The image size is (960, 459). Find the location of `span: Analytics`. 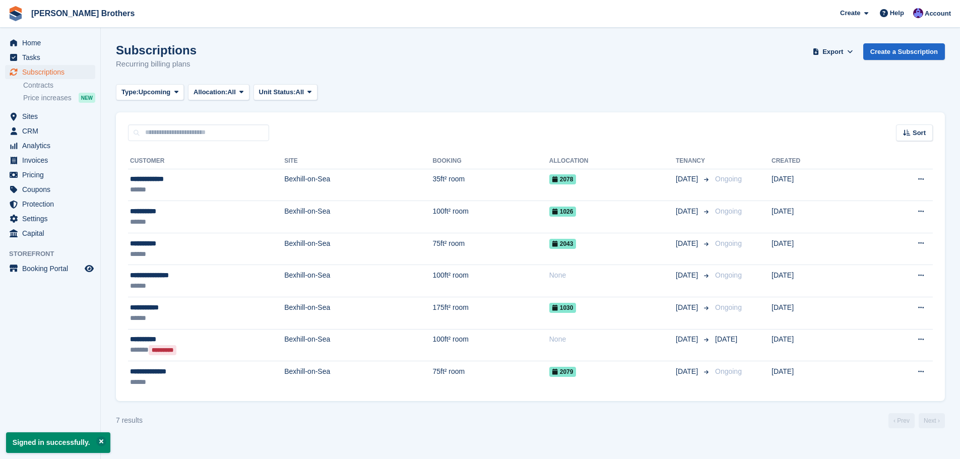

span: Analytics is located at coordinates (52, 146).